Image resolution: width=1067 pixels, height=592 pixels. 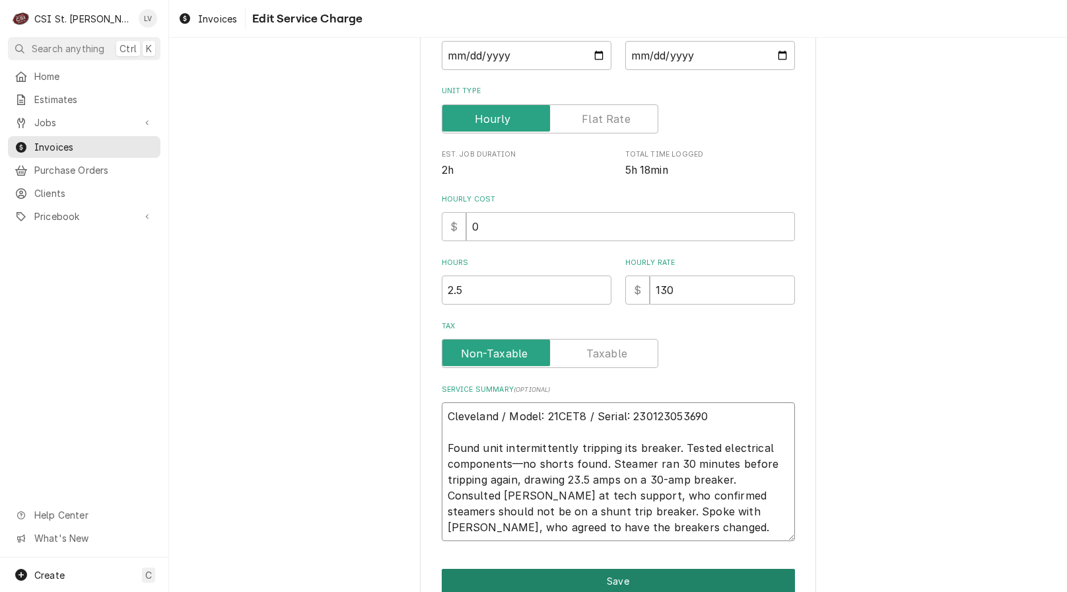 I want to click on span: Jobs, so click(x=84, y=122).